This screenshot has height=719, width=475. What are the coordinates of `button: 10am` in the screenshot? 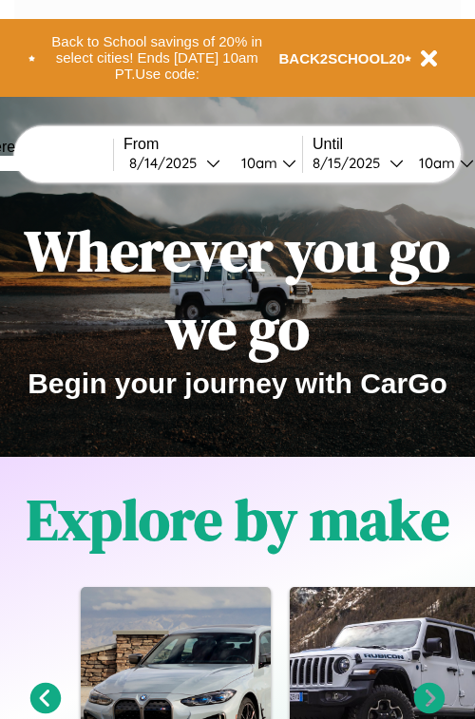 It's located at (264, 162).